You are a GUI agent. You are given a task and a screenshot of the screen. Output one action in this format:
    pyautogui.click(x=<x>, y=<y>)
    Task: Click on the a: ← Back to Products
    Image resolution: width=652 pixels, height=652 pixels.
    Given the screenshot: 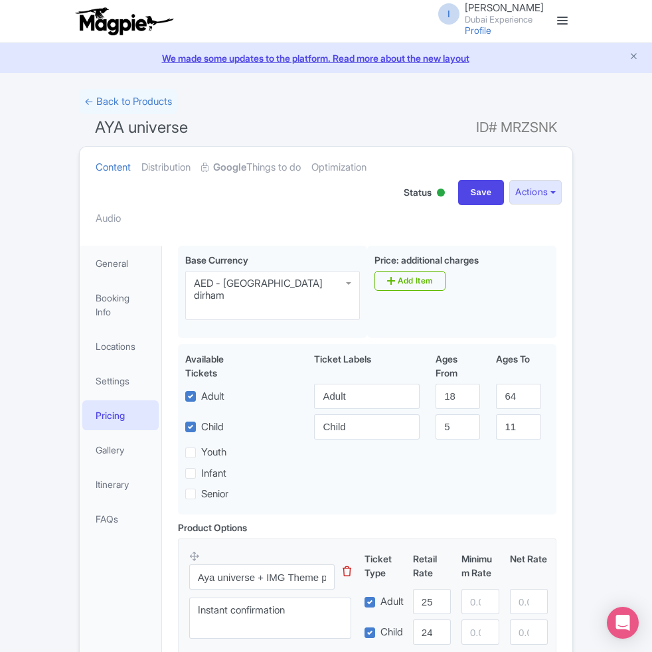 What is the action you would take?
    pyautogui.click(x=128, y=102)
    